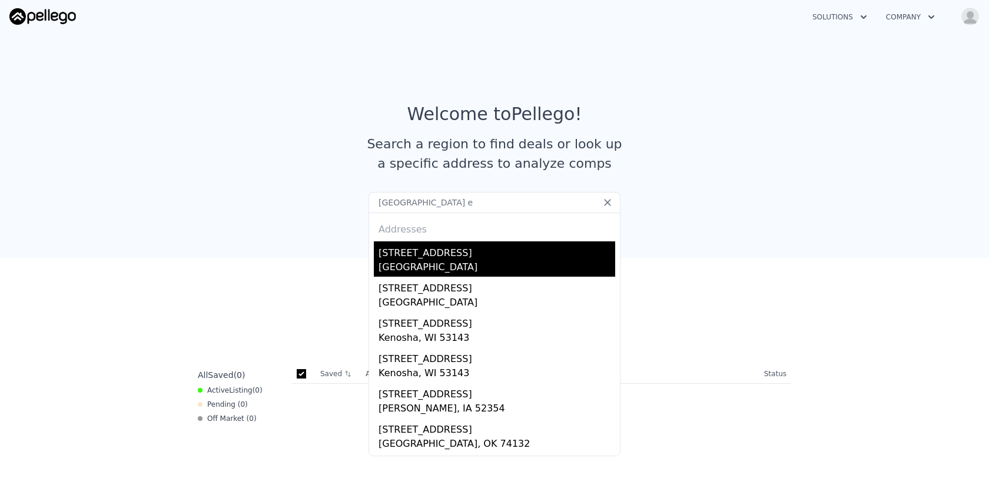 The height and width of the screenshot is (478, 989). Describe the element at coordinates (227, 419) in the screenshot. I see `div: Off Market ( 0 )` at that location.